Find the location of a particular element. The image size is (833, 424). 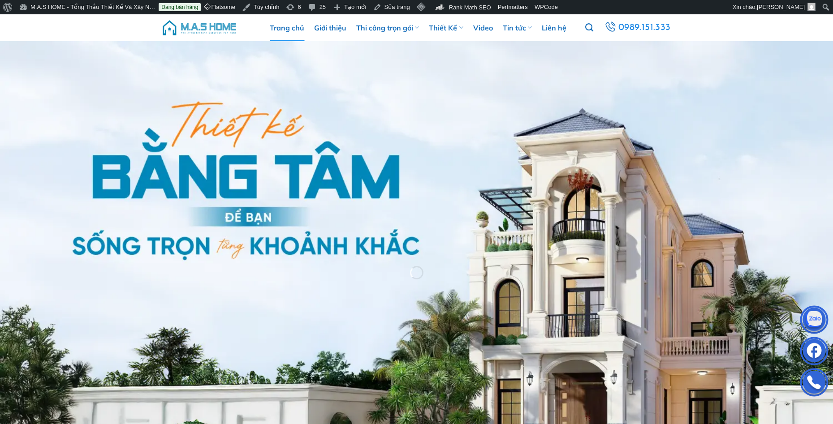

img: Phone is located at coordinates (814, 384).